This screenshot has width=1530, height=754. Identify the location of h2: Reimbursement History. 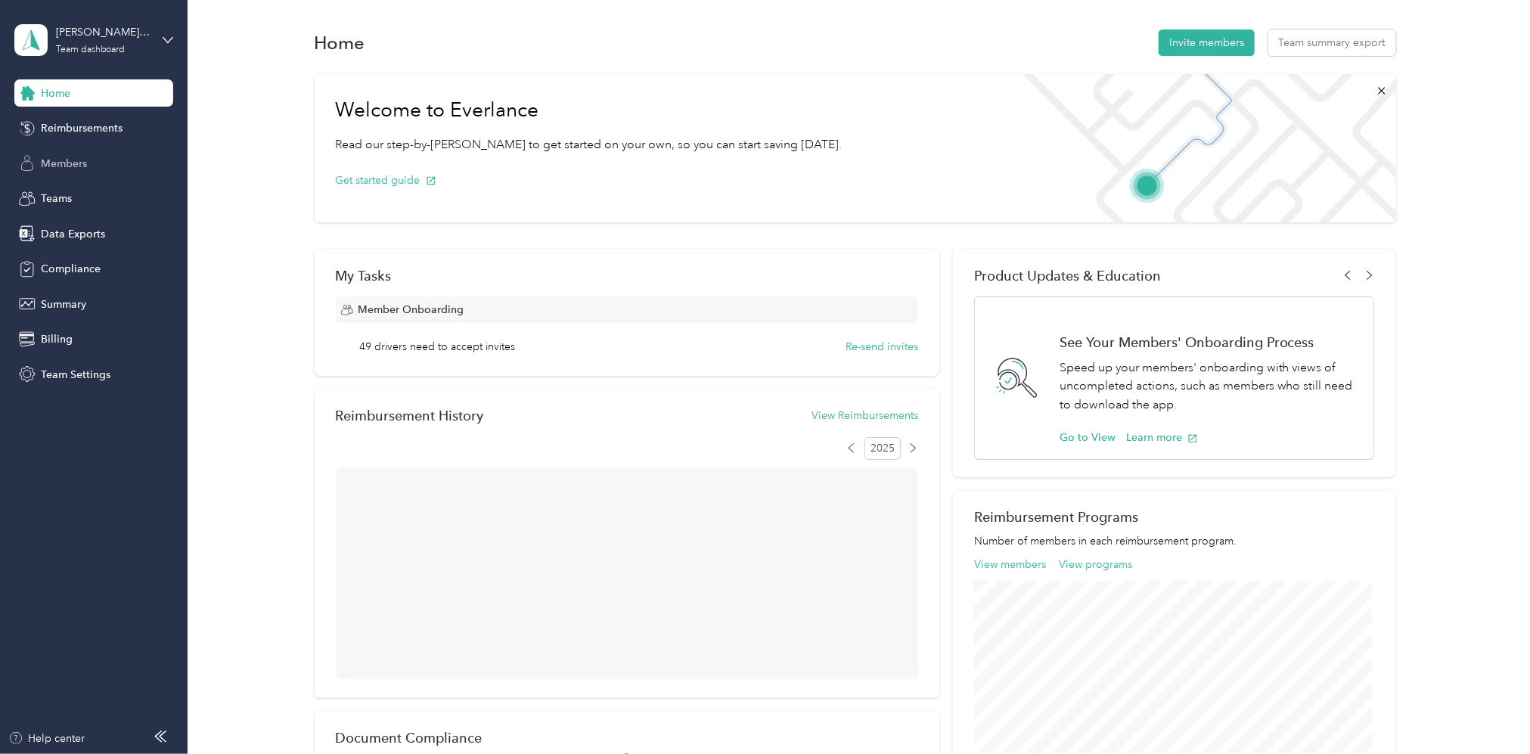
(410, 415).